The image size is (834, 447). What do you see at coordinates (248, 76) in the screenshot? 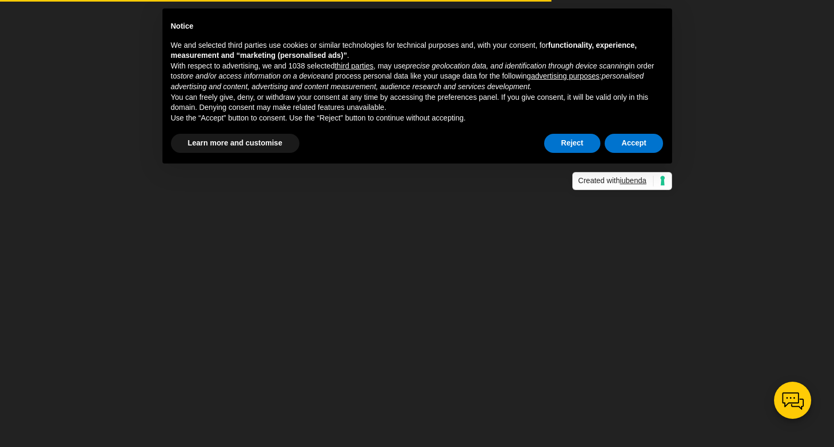
I see `em: store and/or access information on a device` at bounding box center [248, 76].